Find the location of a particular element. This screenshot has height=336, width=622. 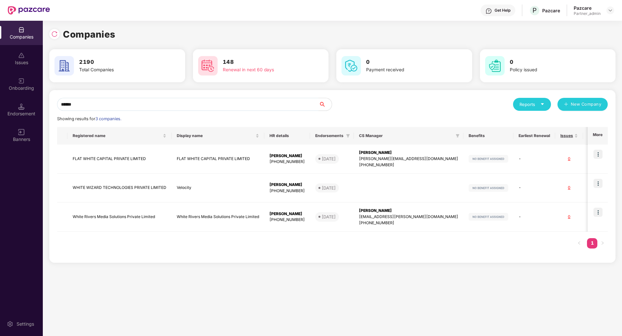

div: Total Companies is located at coordinates (120, 70).